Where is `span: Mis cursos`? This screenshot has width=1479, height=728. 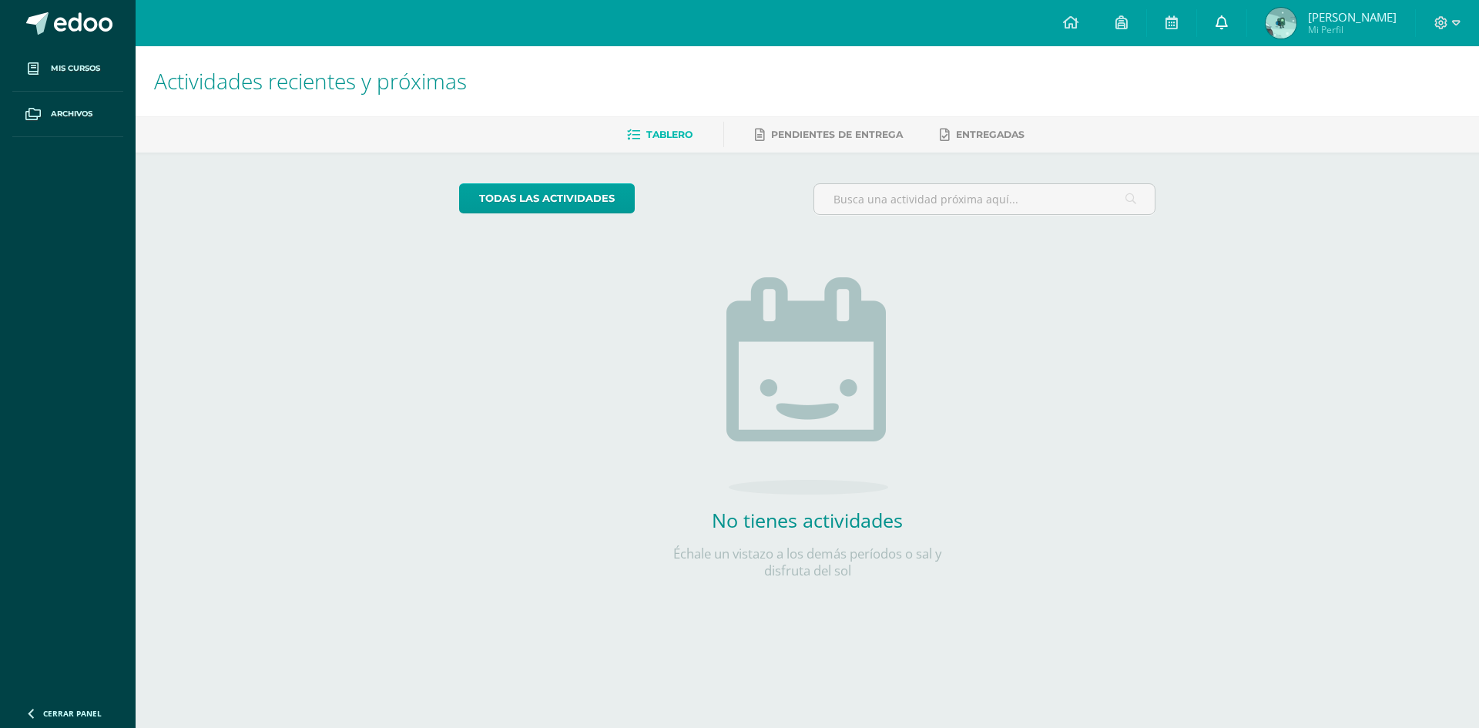
span: Mis cursos is located at coordinates (76, 69).